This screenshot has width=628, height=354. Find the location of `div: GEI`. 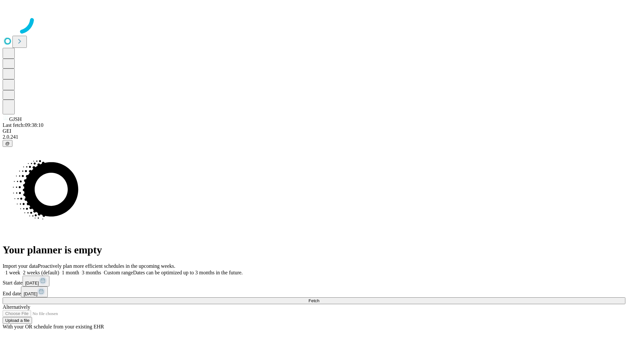

div: GEI is located at coordinates (314, 131).